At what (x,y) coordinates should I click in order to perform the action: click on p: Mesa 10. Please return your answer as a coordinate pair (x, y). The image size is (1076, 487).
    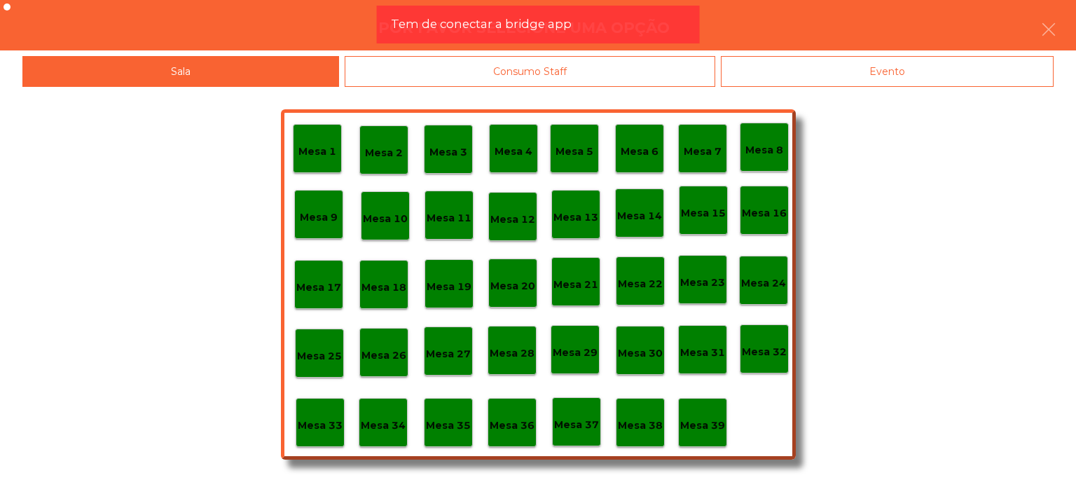
    Looking at the image, I should click on (385, 218).